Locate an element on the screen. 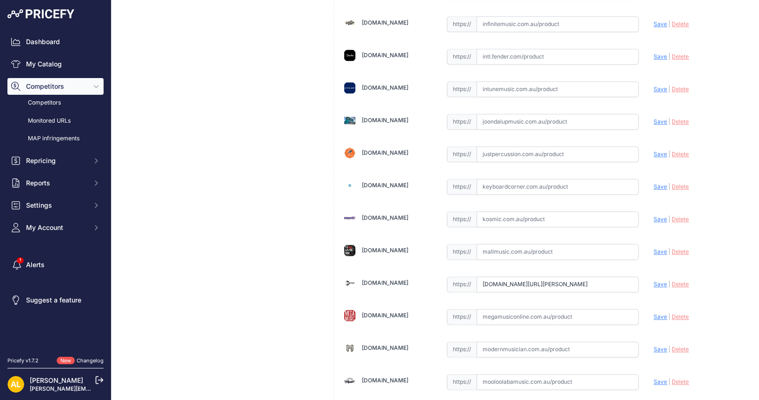 This screenshot has height=400, width=759. input: justpercussion.com.au/product is located at coordinates (558, 154).